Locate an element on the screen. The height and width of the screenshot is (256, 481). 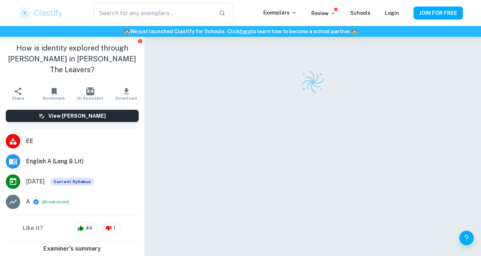
span: 1 is located at coordinates (115, 228).